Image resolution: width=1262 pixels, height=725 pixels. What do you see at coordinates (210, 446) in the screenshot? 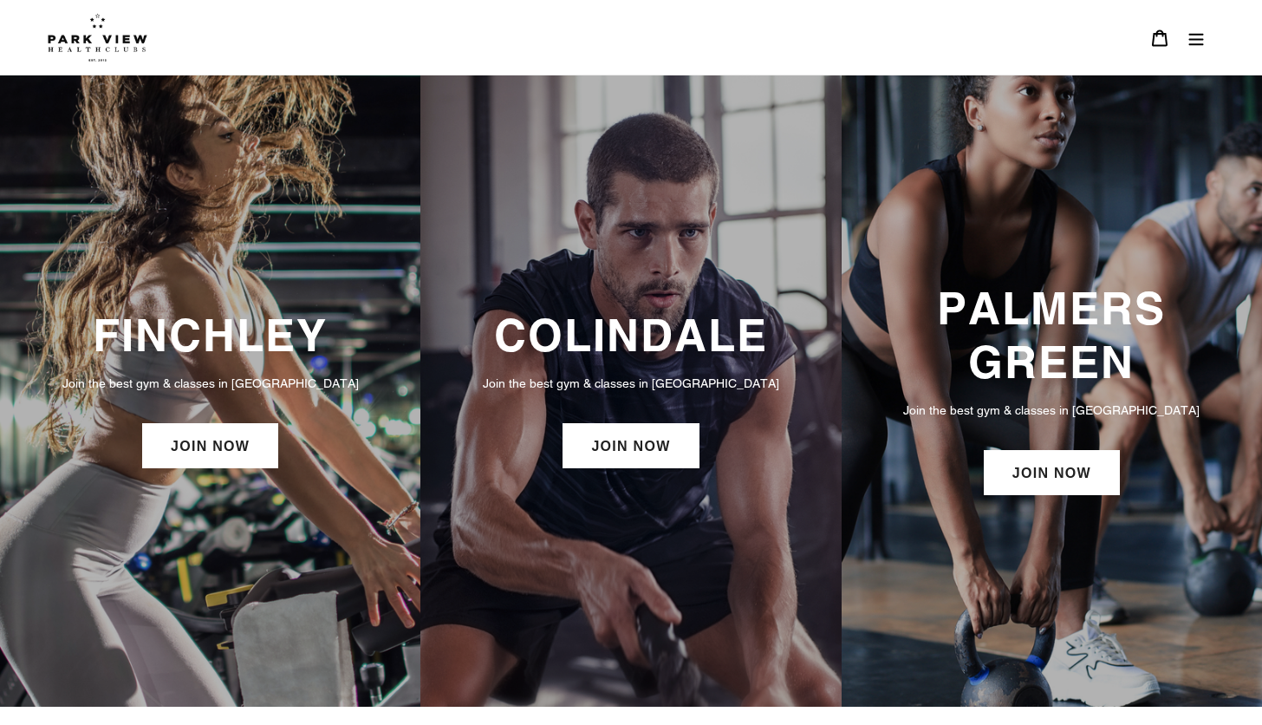
I see `a: JOIN NOW: Finchley Membership` at bounding box center [210, 446].